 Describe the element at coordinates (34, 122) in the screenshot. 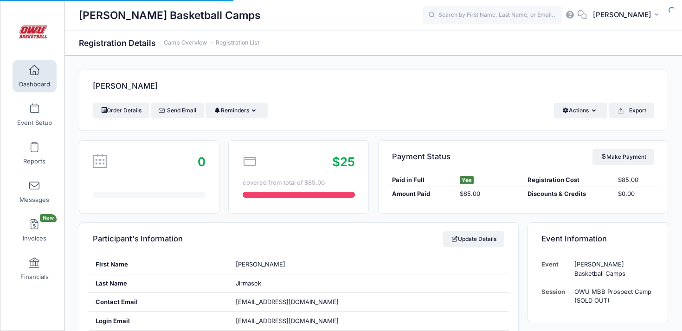

I see `span: Event Setup` at that location.